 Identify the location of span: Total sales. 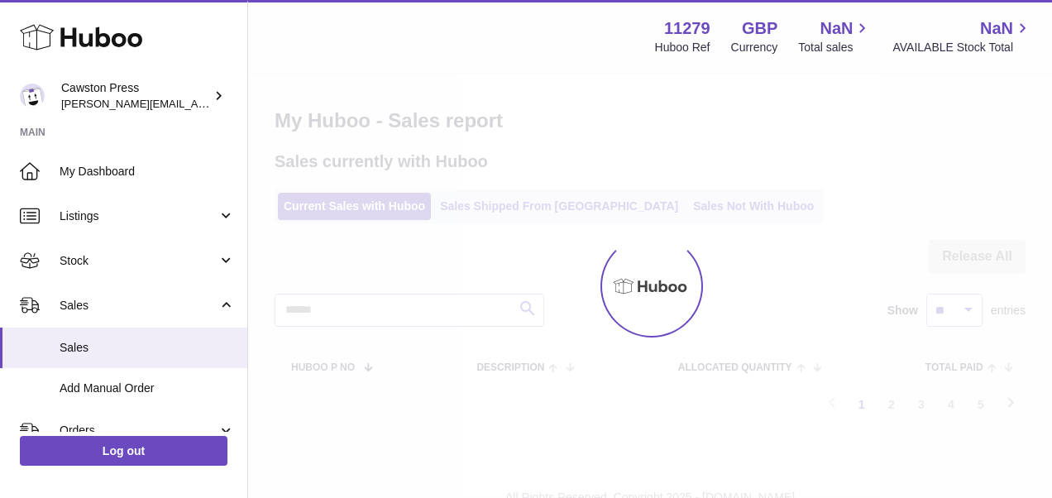
(834, 47).